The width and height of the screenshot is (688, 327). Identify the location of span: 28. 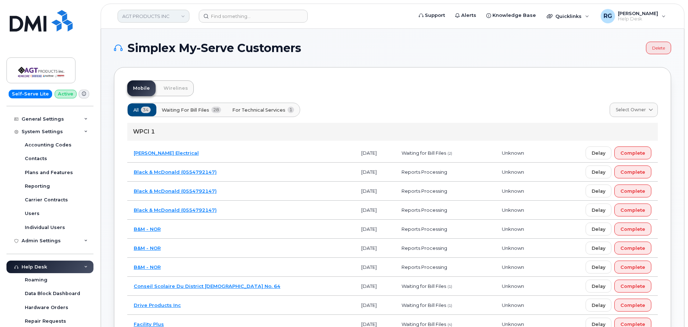
(216, 110).